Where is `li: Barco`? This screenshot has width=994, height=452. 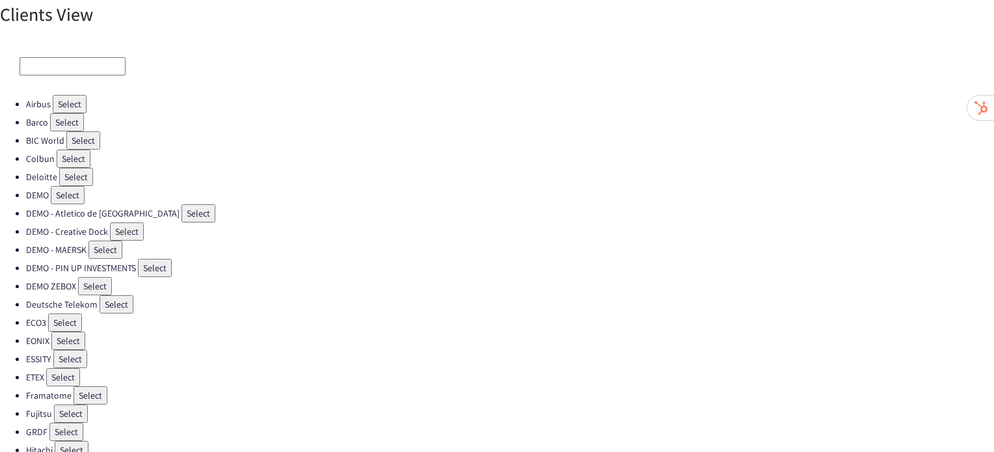
li: Barco is located at coordinates (510, 122).